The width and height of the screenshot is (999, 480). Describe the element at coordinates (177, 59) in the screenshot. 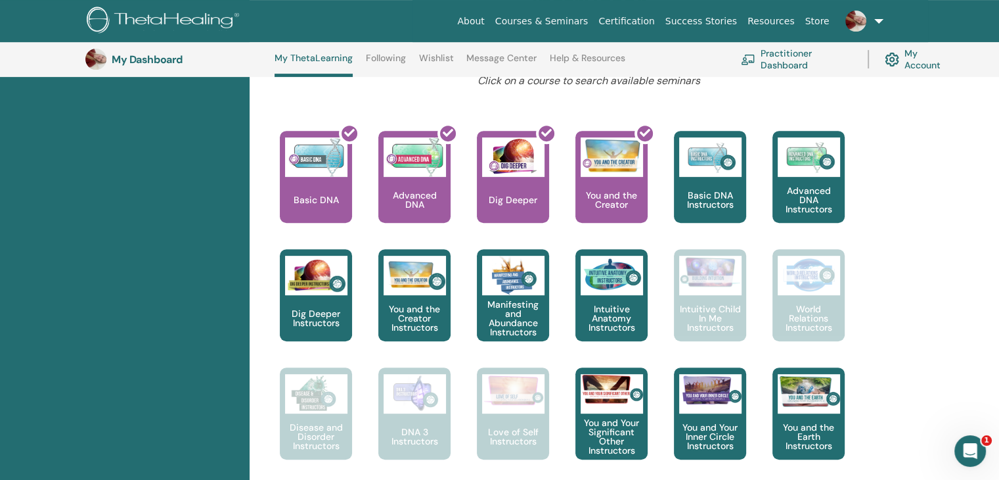

I see `h3: My Dashboard` at that location.